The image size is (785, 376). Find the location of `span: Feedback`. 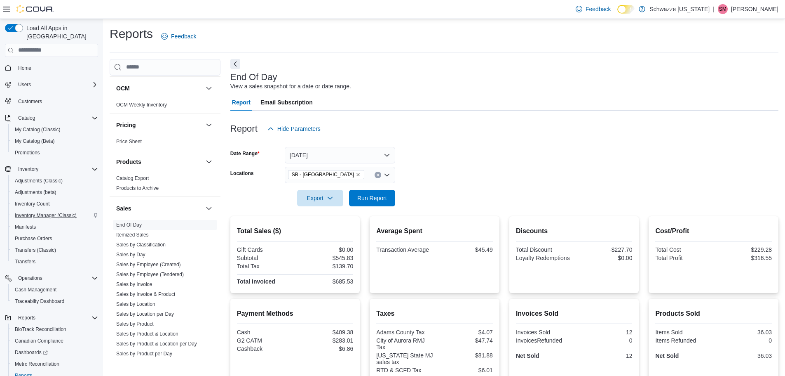

span: Feedback is located at coordinates (598, 9).